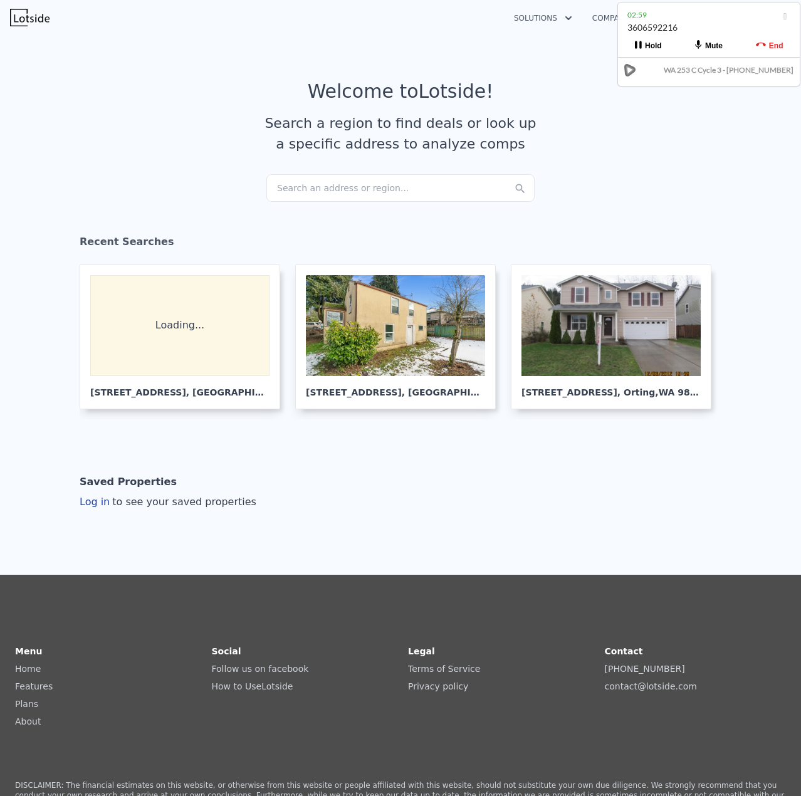  Describe the element at coordinates (28, 651) in the screenshot. I see `strong: Menu` at that location.